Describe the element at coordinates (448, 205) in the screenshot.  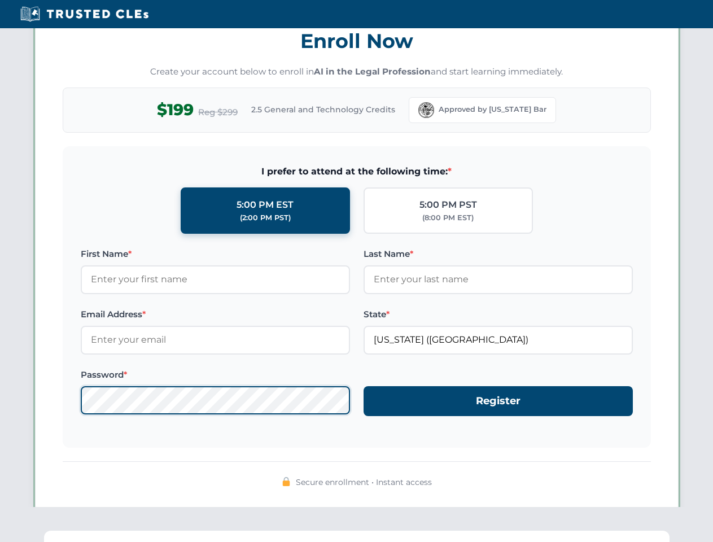
I see `div: 5:00 PM PST` at that location.